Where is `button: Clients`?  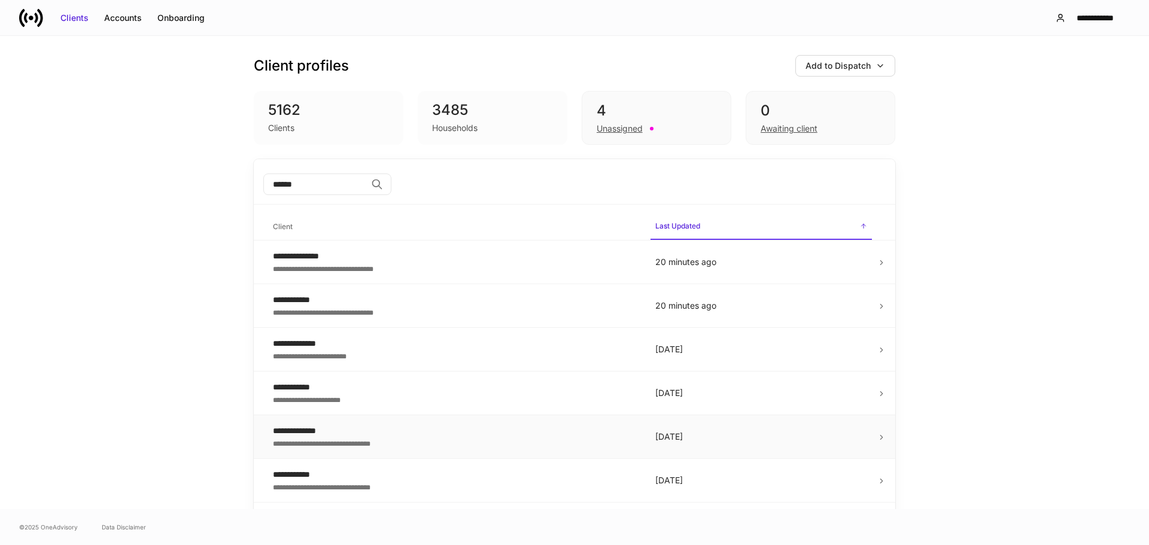
button: Clients is located at coordinates (74, 18).